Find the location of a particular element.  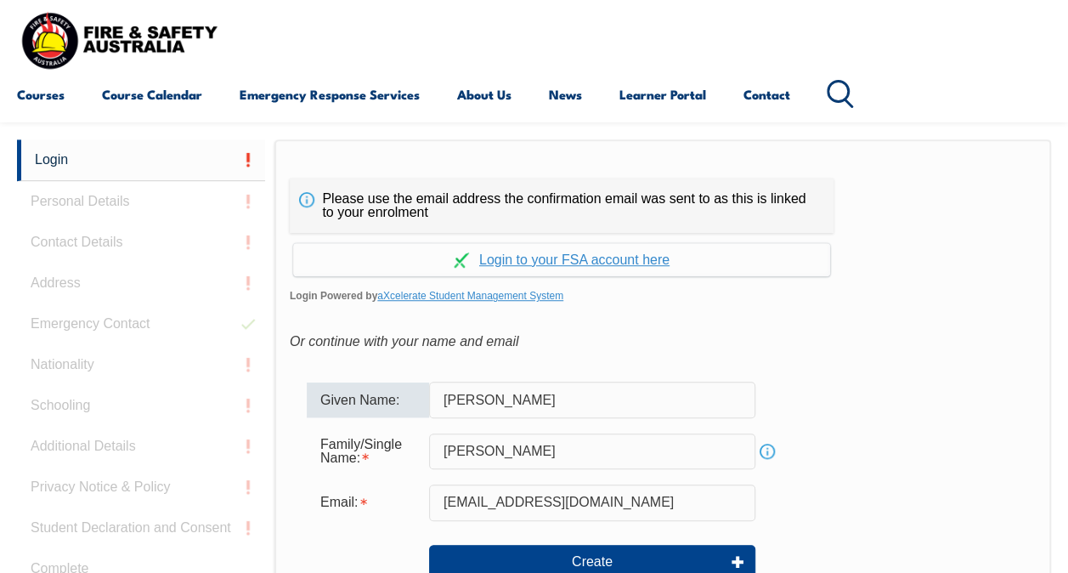

div: Family/Single Name is required. is located at coordinates (368, 451).